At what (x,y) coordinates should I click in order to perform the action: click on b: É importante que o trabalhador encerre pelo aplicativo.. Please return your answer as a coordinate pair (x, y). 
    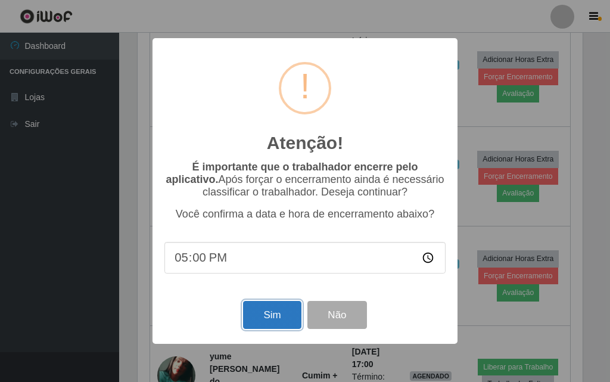
    Looking at the image, I should click on (291, 173).